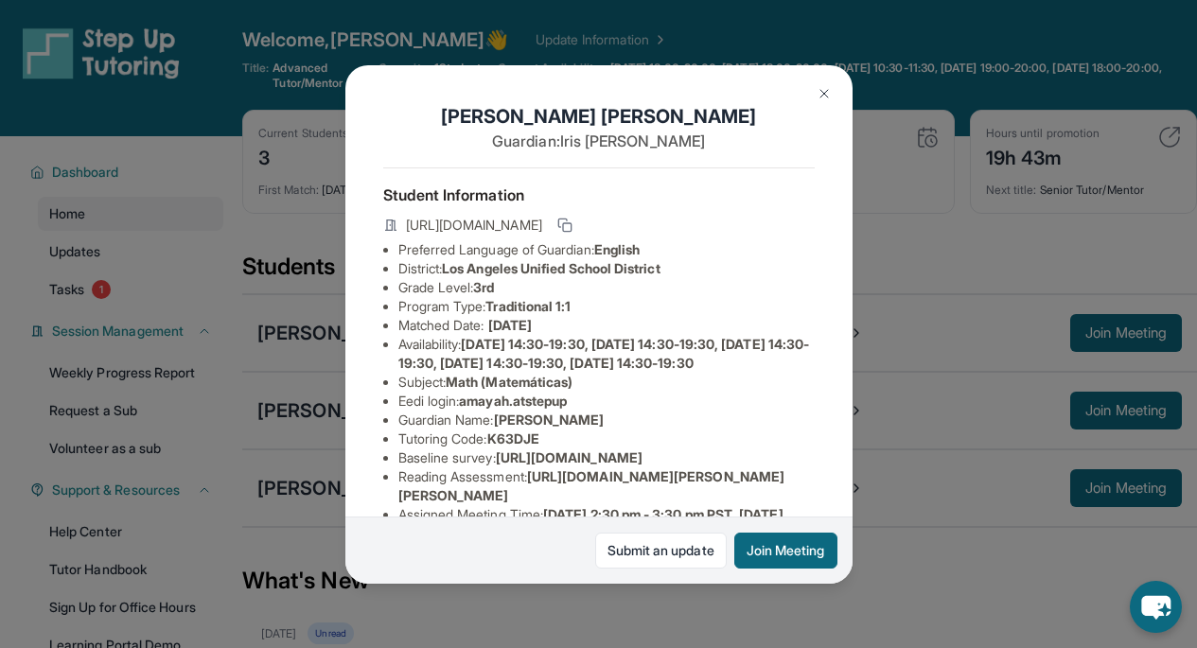 This screenshot has width=1197, height=648. What do you see at coordinates (607, 288) in the screenshot?
I see `li: Grade Level:` at bounding box center [607, 288].